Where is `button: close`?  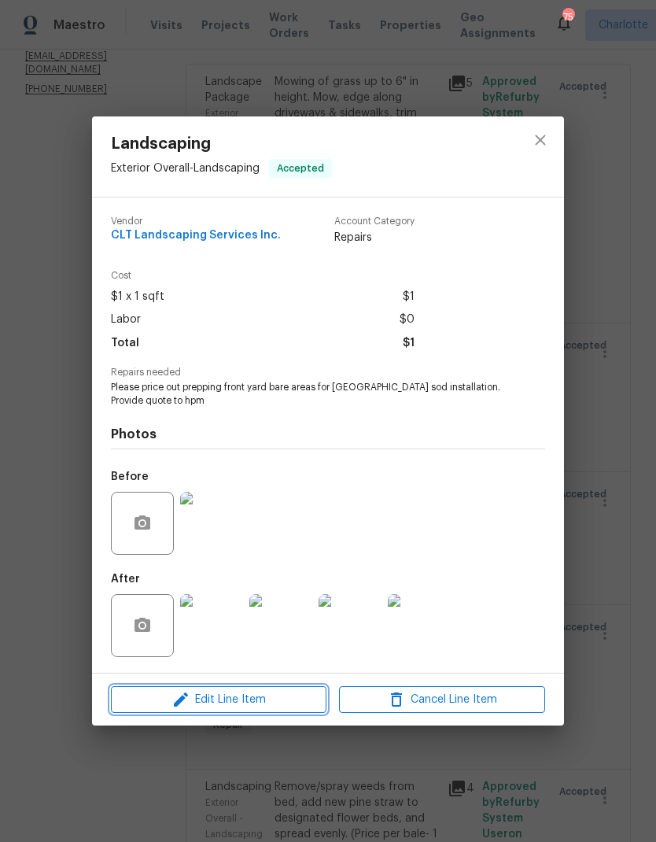 button: close is located at coordinates (540, 140).